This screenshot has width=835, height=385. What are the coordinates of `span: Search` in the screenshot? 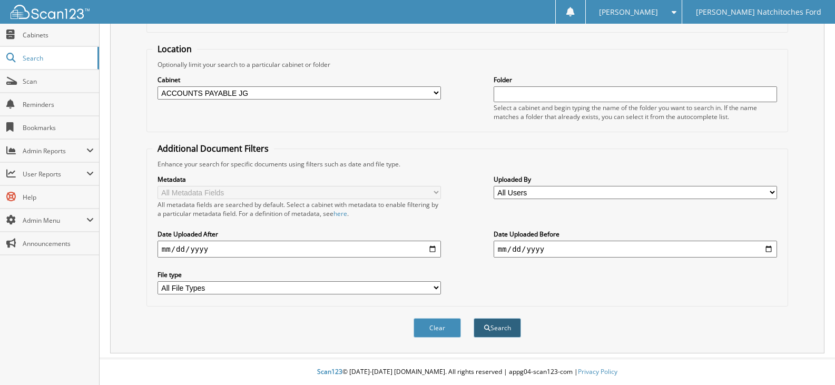 It's located at (57, 58).